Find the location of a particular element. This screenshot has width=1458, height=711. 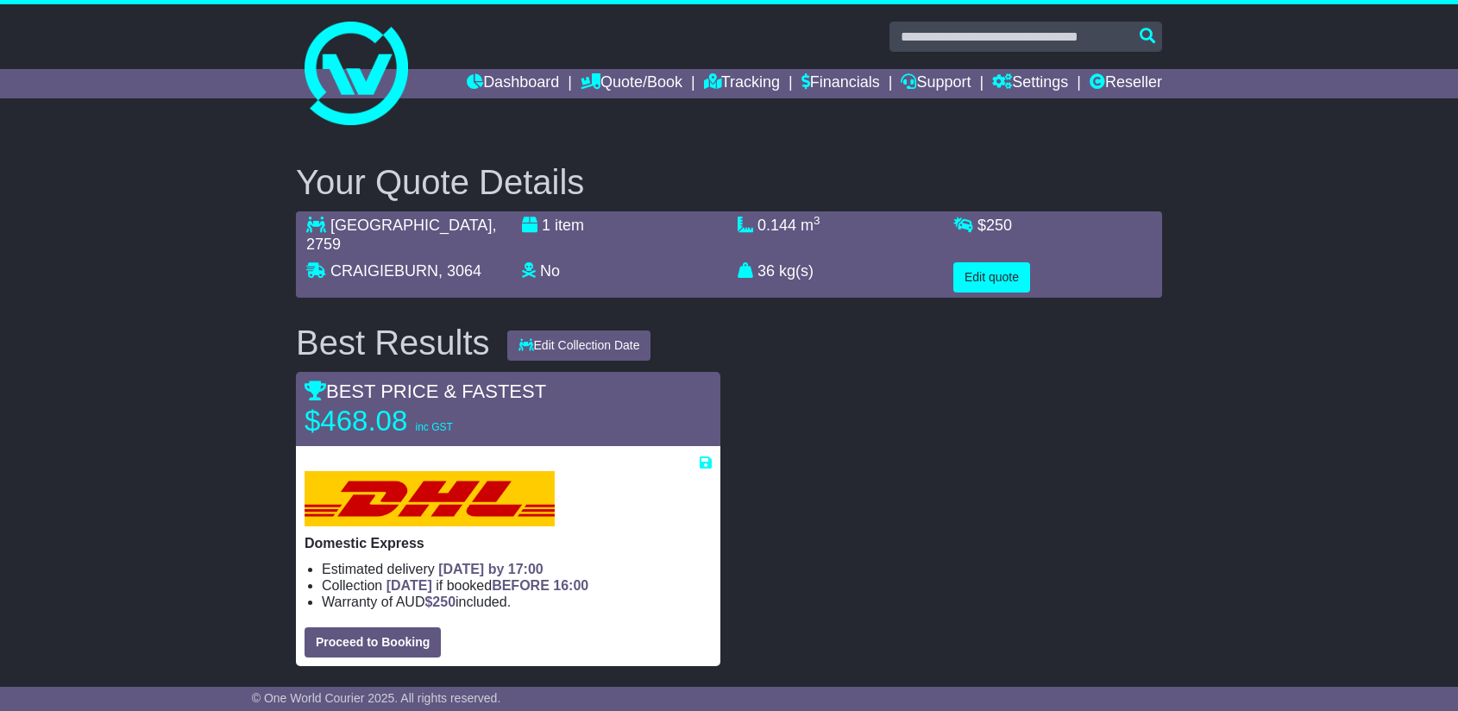

a: Settings is located at coordinates (1030, 84).